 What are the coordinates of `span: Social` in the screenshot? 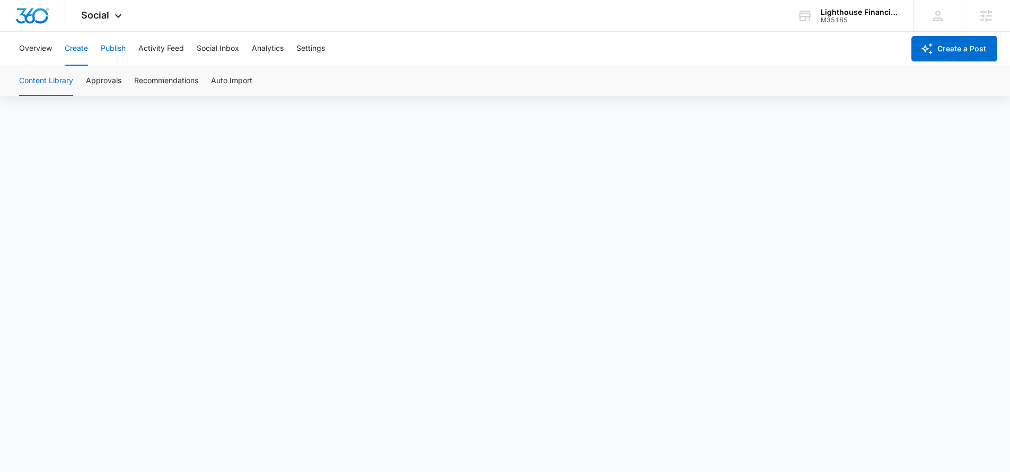 It's located at (95, 15).